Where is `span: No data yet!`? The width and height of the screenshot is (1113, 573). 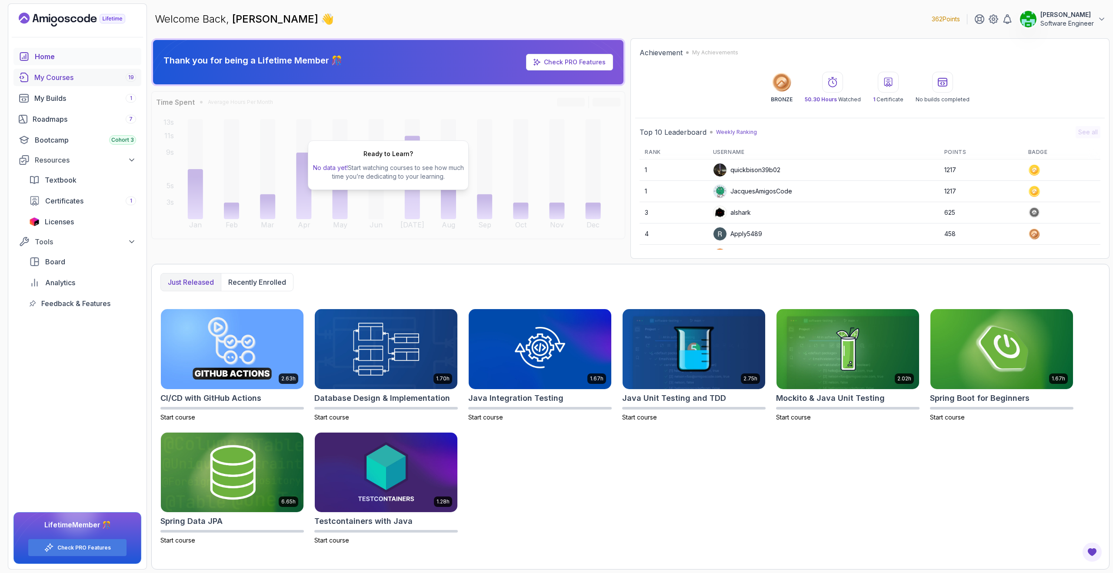
span: No data yet! is located at coordinates (330, 167).